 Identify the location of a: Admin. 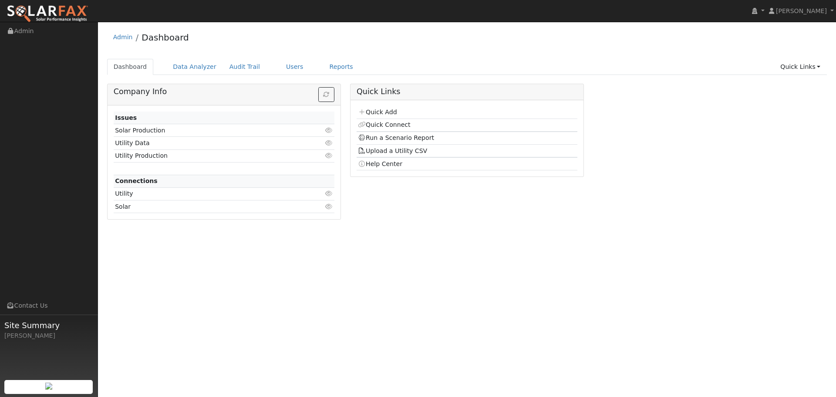
(123, 37).